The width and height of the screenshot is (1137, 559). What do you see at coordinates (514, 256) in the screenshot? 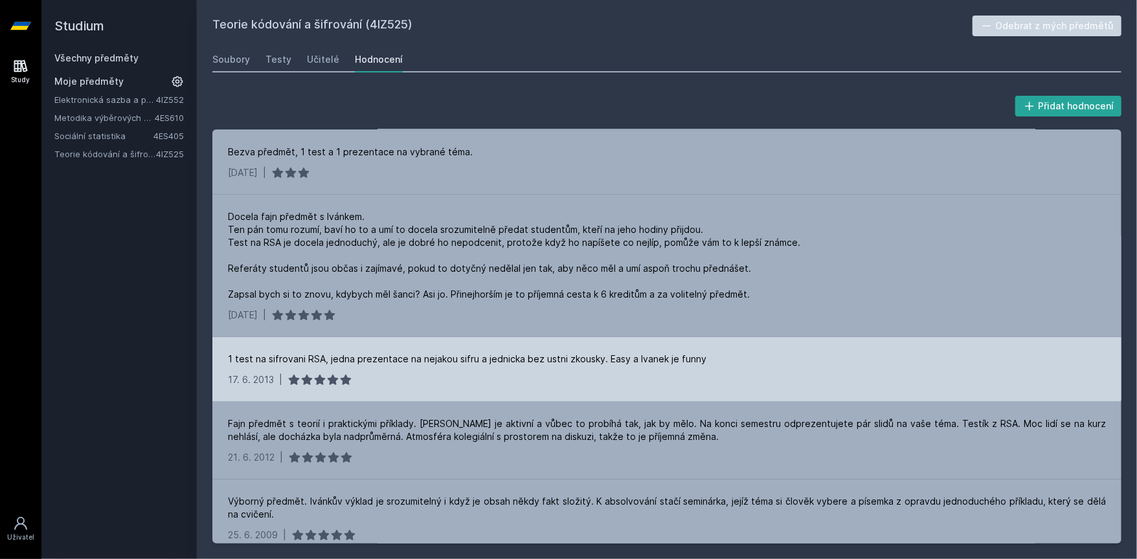
I see `div: Docela fajn předmět s Ivánkem. Ten pán tomu rozumí, baví ho to a umí to docela srozumitelně předa...` at bounding box center [514, 256].